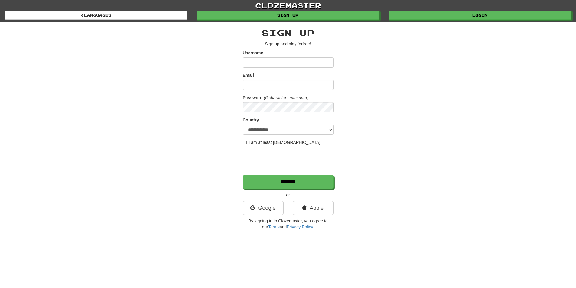 This screenshot has width=576, height=288. What do you see at coordinates (288, 33) in the screenshot?
I see `h2: Sign up` at bounding box center [288, 33].